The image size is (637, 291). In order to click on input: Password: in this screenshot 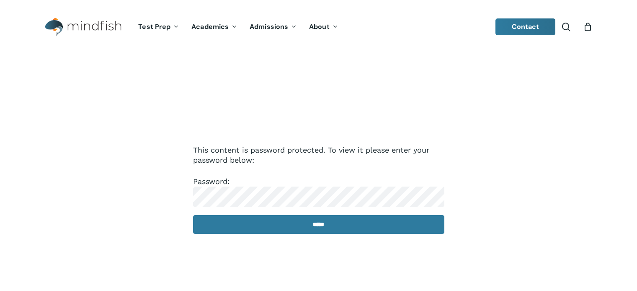, I will do `click(319, 196)`.